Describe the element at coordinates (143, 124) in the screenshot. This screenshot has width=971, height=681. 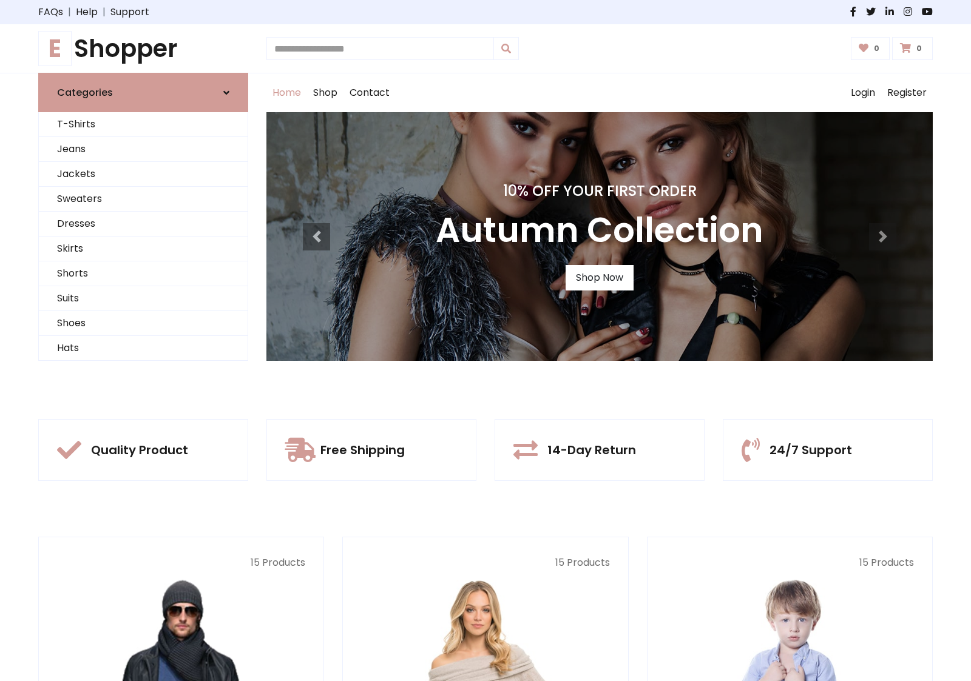
I see `a: T-Shirts` at that location.